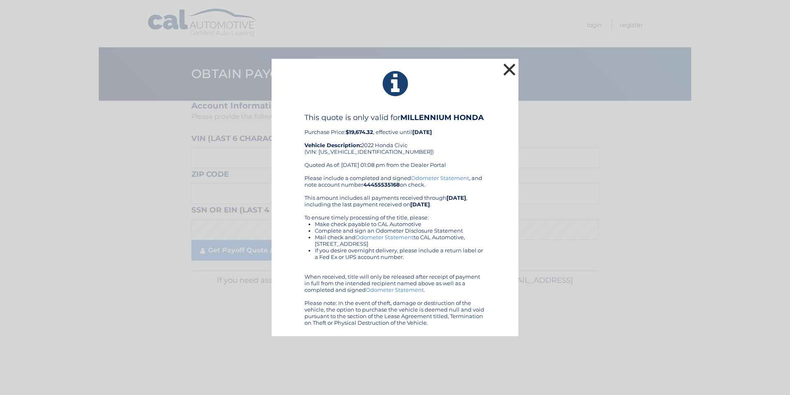 This screenshot has height=395, width=790. What do you see at coordinates (395, 251) in the screenshot?
I see `div: Please include a completed and signed , and note account number on check. This amount includes al...` at bounding box center [395, 251].